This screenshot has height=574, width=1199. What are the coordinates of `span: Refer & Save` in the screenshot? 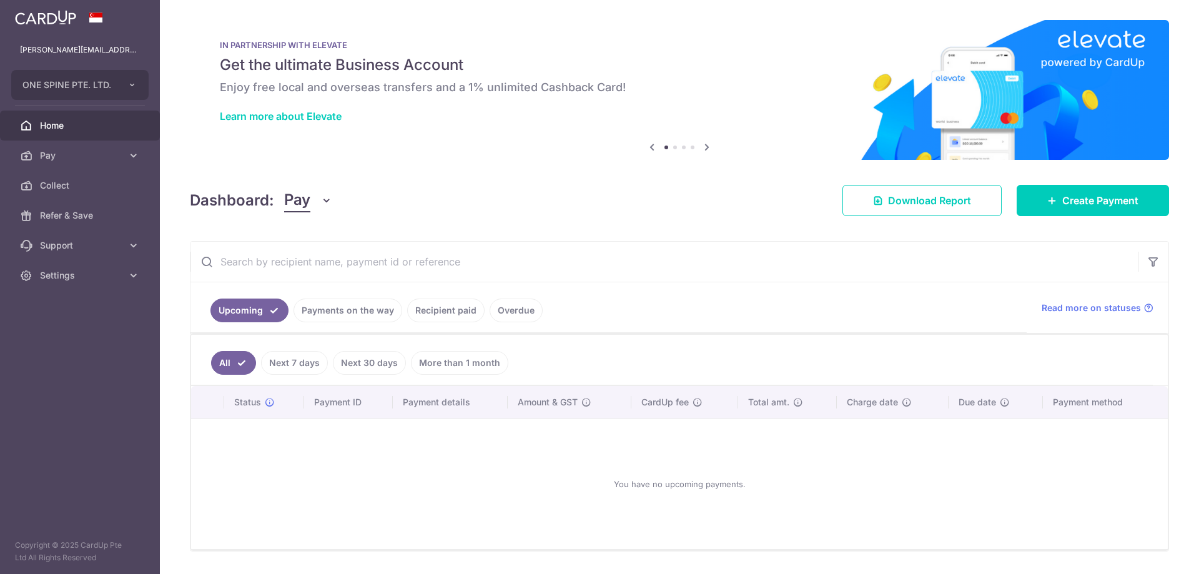 It's located at (81, 215).